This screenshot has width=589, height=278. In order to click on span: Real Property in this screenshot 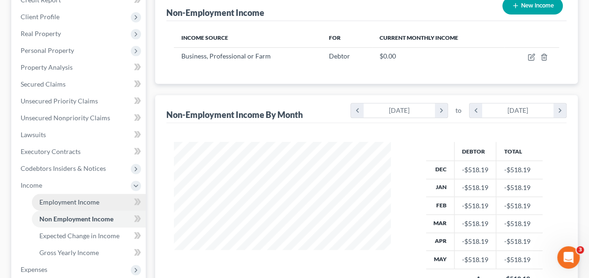, I will do `click(41, 33)`.